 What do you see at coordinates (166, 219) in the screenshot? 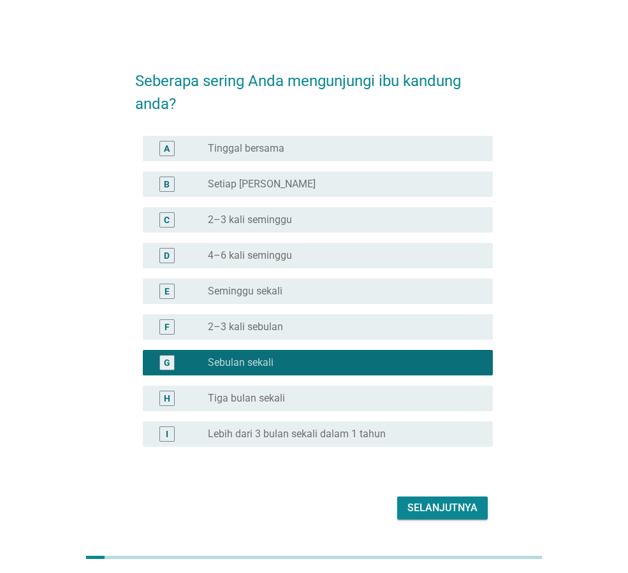
I see `div: C` at bounding box center [166, 219].